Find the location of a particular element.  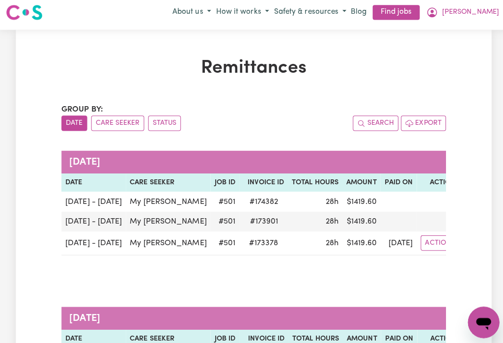

h1: Remittances is located at coordinates (252, 68).